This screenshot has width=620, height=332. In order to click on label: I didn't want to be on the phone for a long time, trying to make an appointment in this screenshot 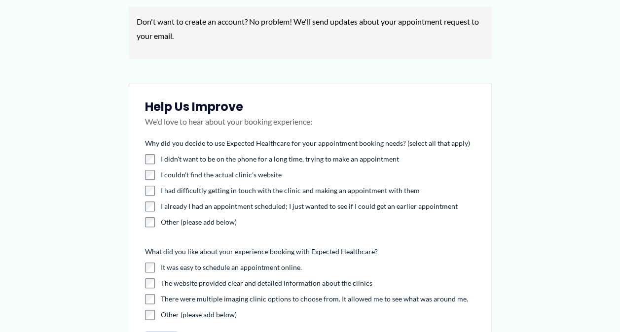, I will do `click(318, 159)`.